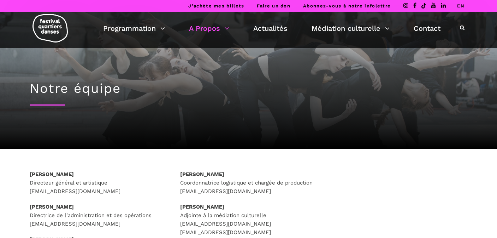 The height and width of the screenshot is (238, 497). I want to click on a: J’achète mes billets, so click(216, 6).